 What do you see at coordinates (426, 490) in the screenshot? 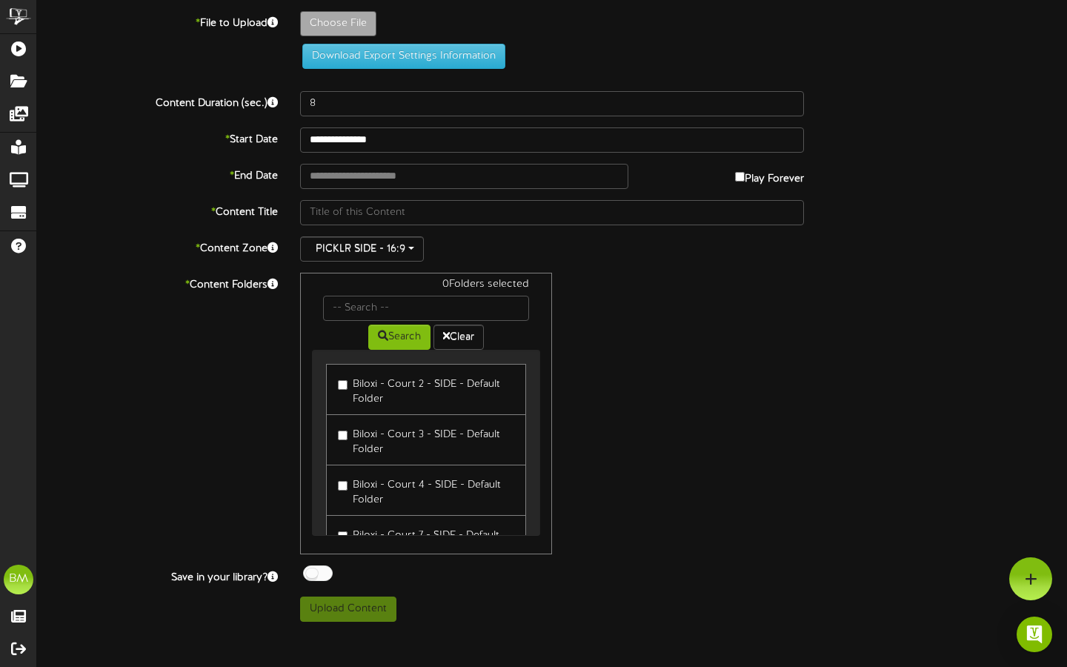
I see `label: Biloxi - Court 4 - SIDE - Default Folder` at bounding box center [426, 490].